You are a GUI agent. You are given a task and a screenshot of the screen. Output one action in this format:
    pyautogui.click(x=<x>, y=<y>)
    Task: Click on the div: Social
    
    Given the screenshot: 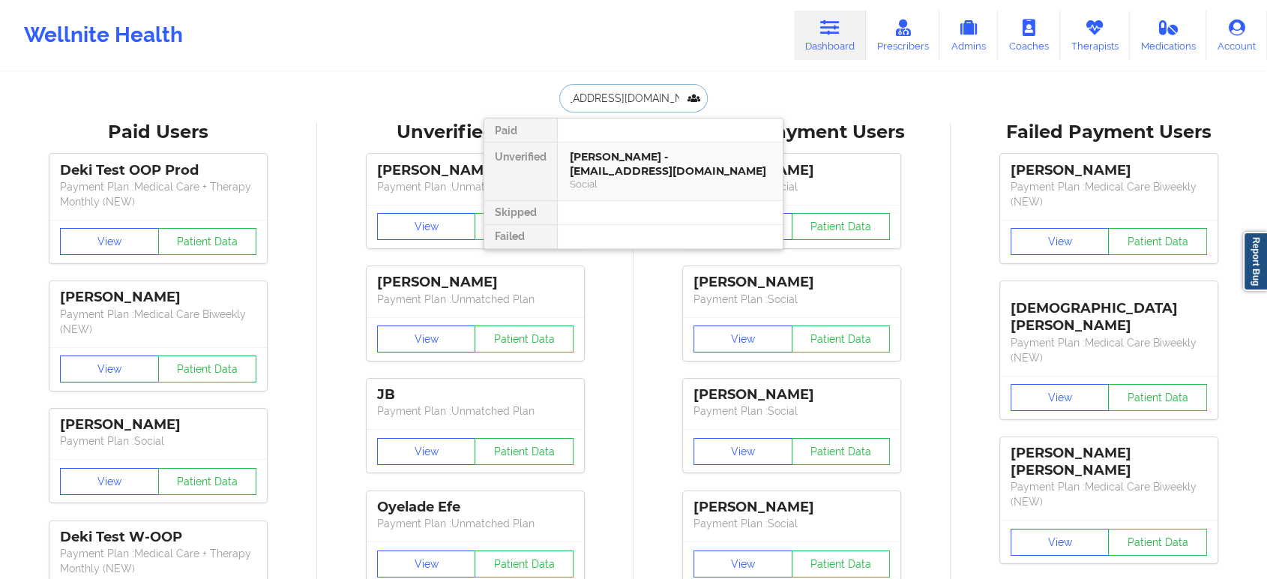 What is the action you would take?
    pyautogui.click(x=670, y=184)
    